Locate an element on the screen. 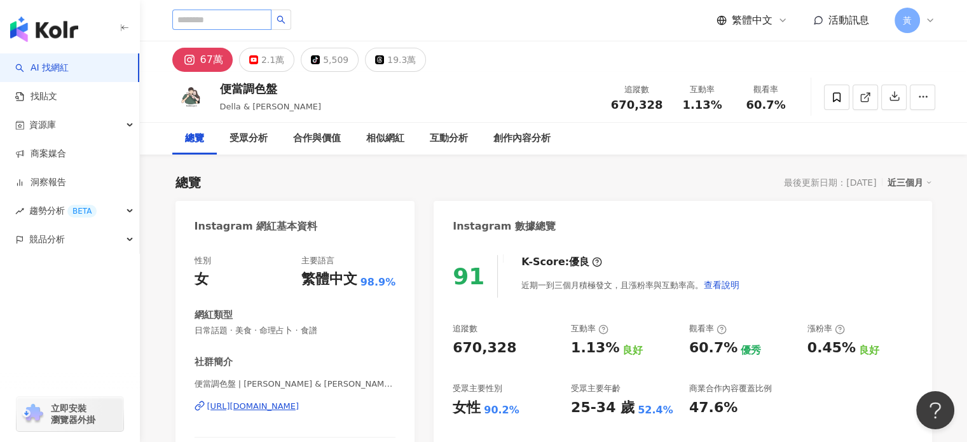 The height and width of the screenshot is (442, 967). div: 創作內容分析 is located at coordinates (522, 139).